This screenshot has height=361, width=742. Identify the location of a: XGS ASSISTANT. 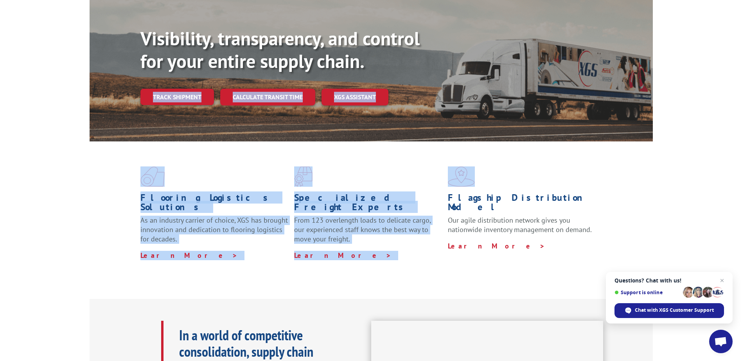
(355, 97).